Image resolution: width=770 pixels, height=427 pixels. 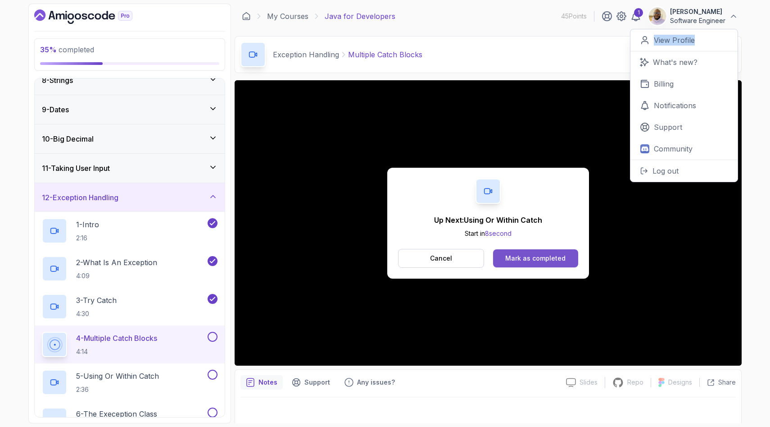 What do you see at coordinates (574, 16) in the screenshot?
I see `p: 45 Points` at bounding box center [574, 16].